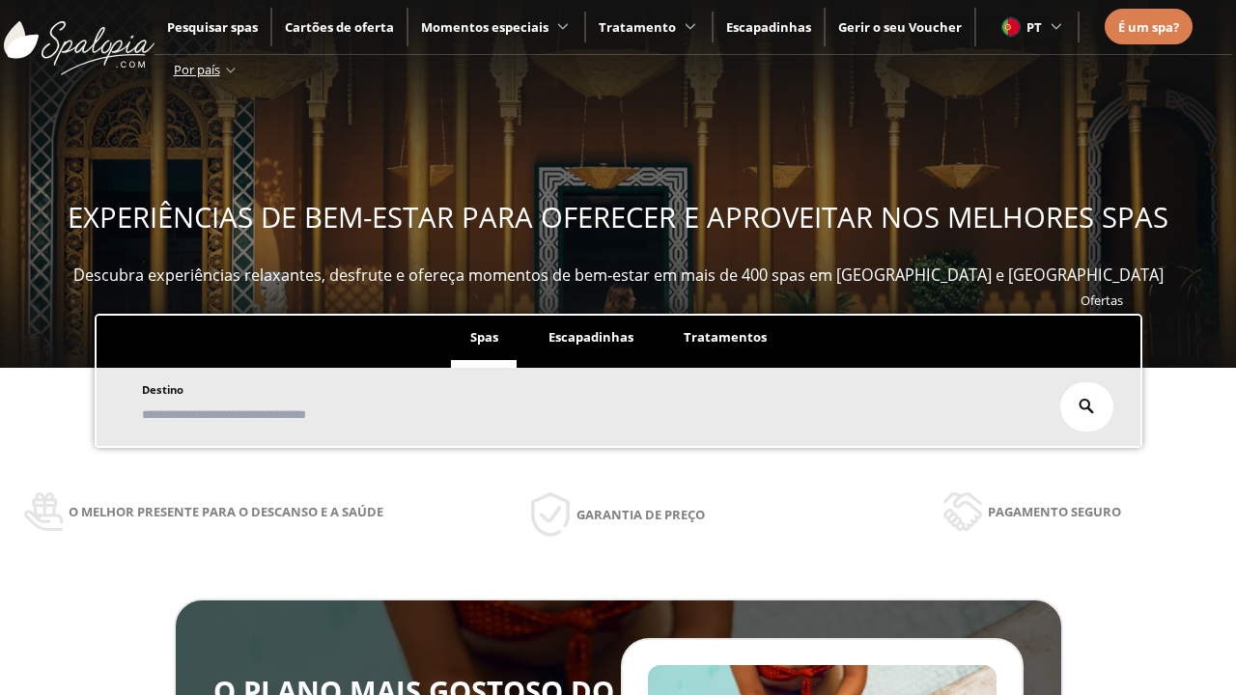  What do you see at coordinates (640, 514) in the screenshot?
I see `span: Garantia de preço` at bounding box center [640, 514].